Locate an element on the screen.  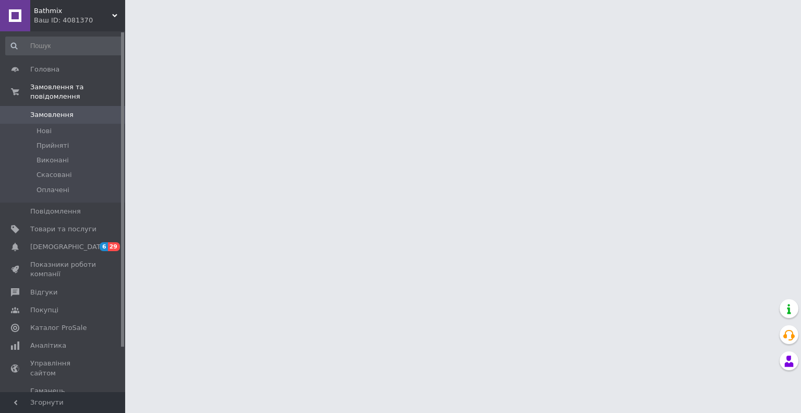
span: Відгуки is located at coordinates (44, 292).